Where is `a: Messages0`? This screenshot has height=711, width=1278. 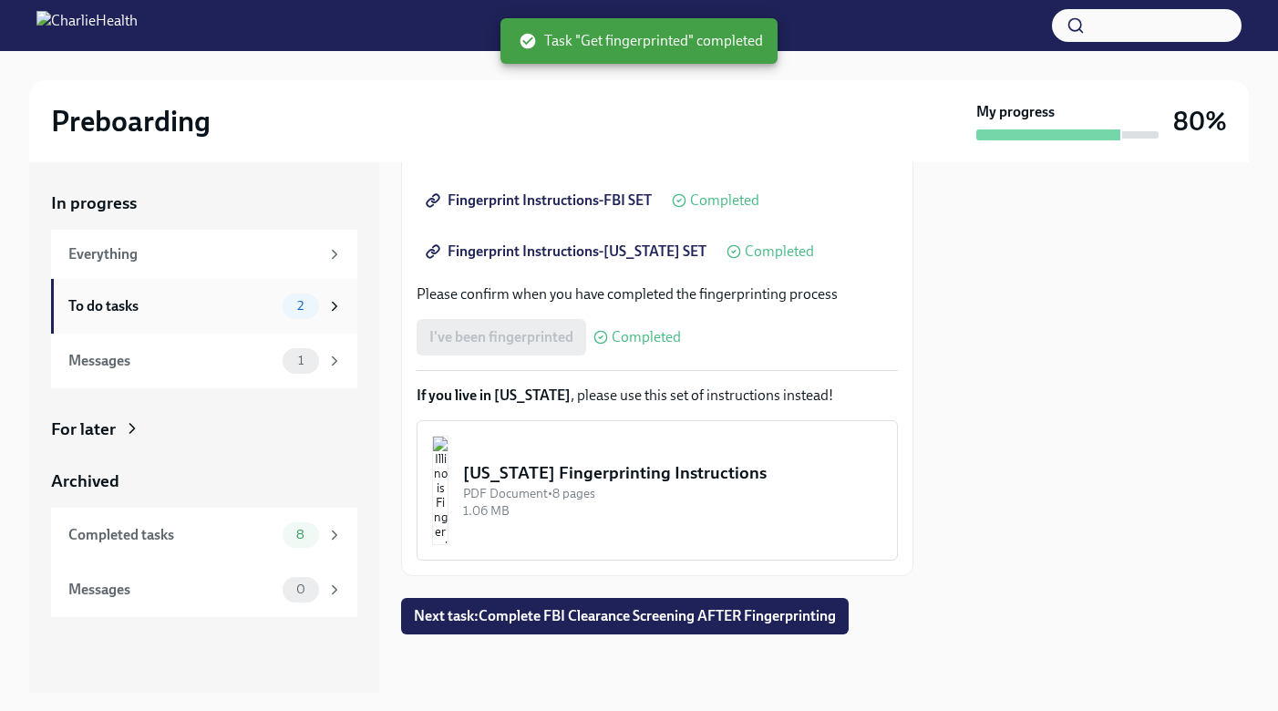
a: Messages0 is located at coordinates (204, 590).